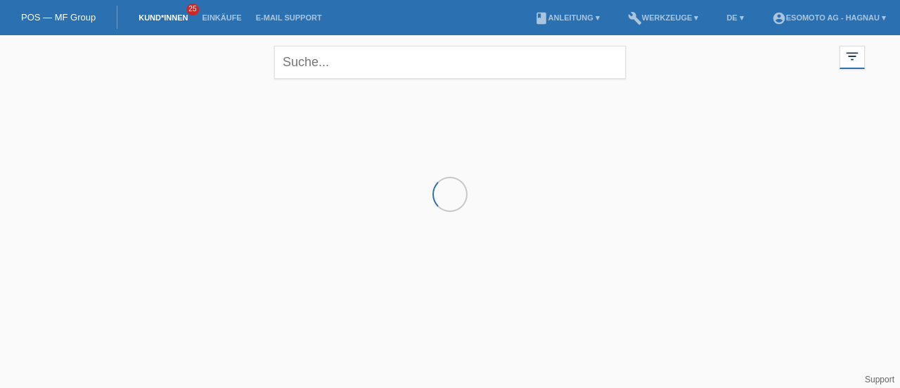 The width and height of the screenshot is (900, 388). I want to click on a: POS — MF Group, so click(58, 17).